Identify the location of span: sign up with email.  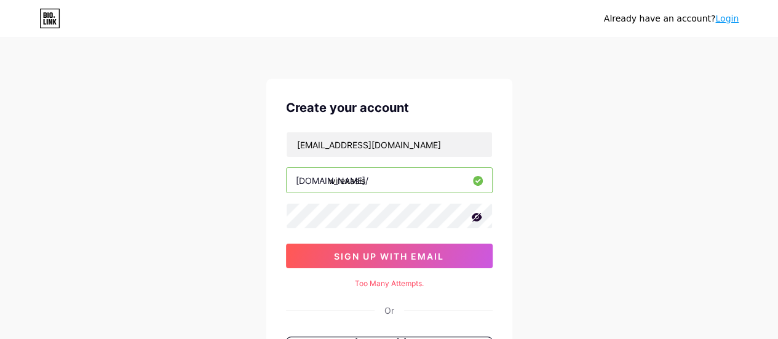
(388, 256).